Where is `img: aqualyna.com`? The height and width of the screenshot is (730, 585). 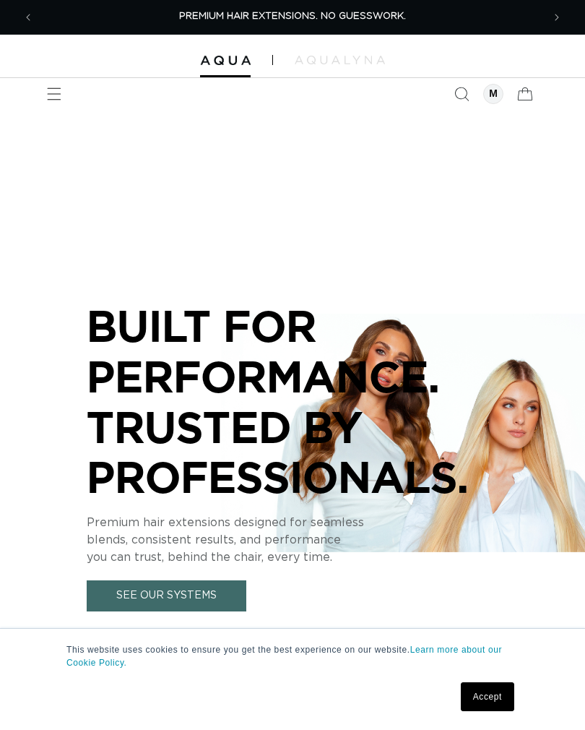 img: aqualyna.com is located at coordinates (340, 60).